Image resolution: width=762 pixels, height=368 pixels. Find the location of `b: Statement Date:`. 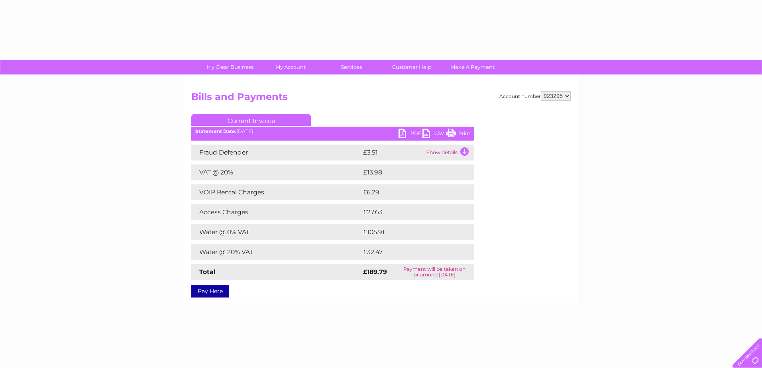

b: Statement Date: is located at coordinates (216, 131).